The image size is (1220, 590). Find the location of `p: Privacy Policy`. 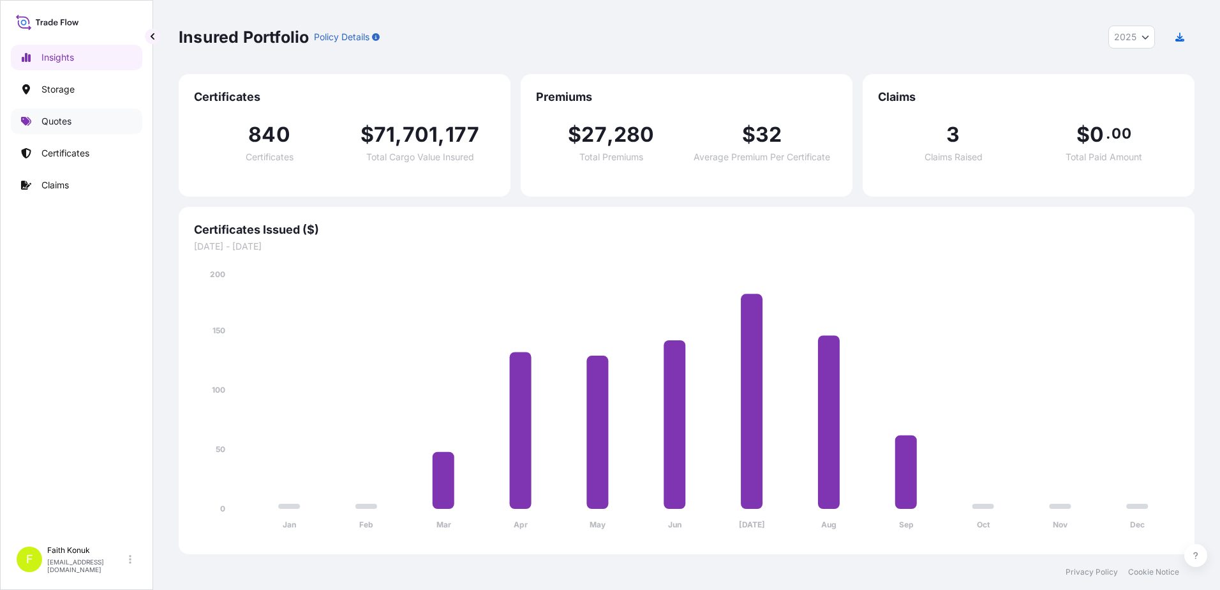

p: Privacy Policy is located at coordinates (1092, 572).